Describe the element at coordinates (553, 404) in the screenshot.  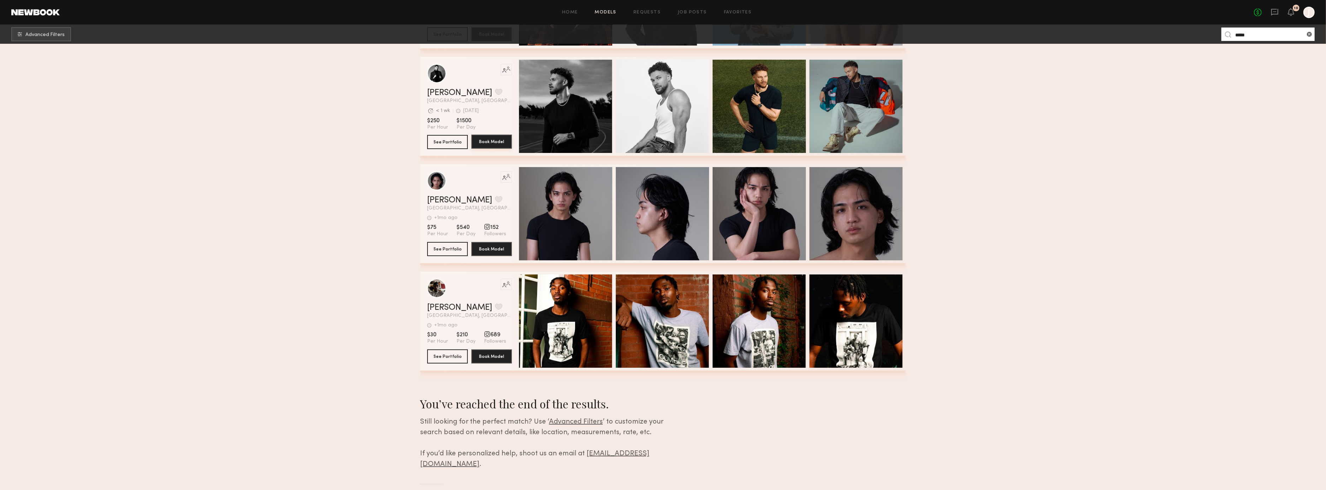
I see `div: You’ve reached the end of the results.` at that location.